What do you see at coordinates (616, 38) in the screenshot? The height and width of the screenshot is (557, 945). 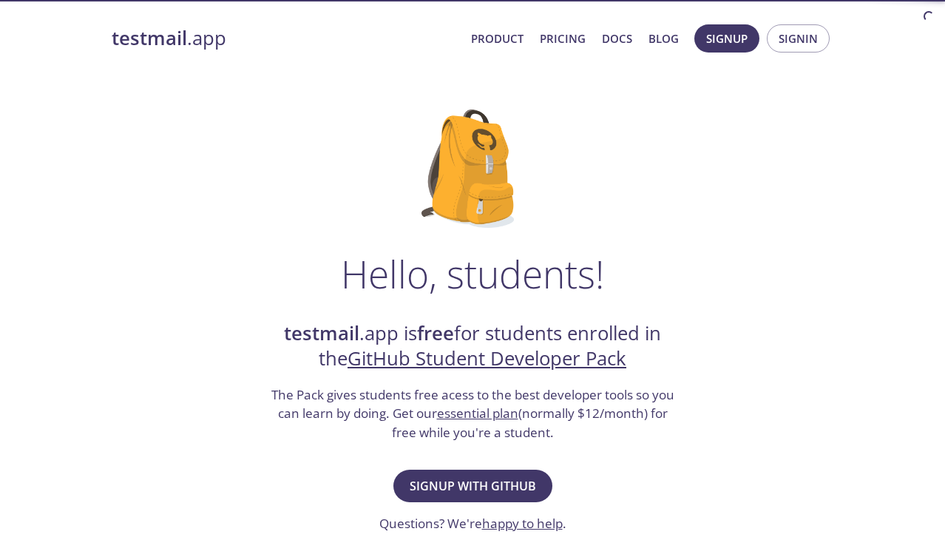 I see `a: Docs` at bounding box center [616, 38].